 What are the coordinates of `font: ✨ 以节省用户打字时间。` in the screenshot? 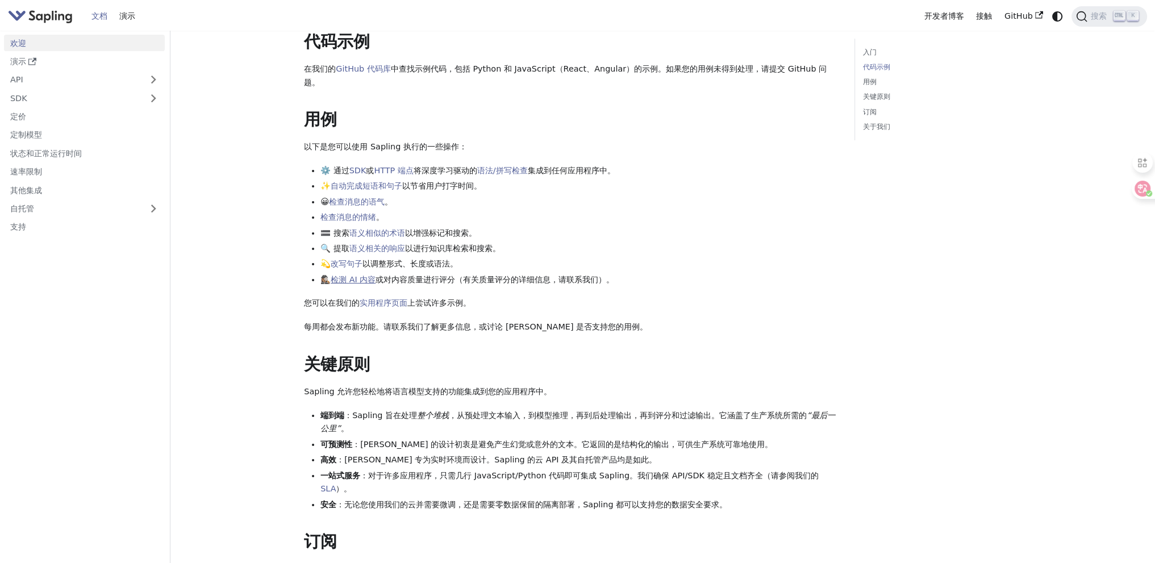 It's located at (401, 186).